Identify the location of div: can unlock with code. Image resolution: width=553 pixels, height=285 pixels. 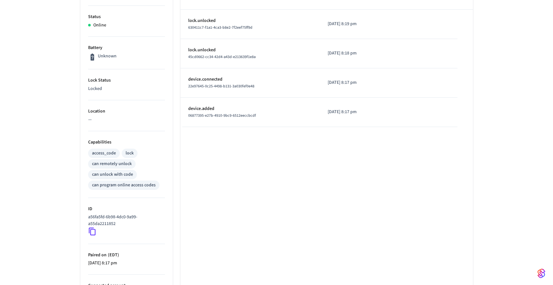
(112, 175).